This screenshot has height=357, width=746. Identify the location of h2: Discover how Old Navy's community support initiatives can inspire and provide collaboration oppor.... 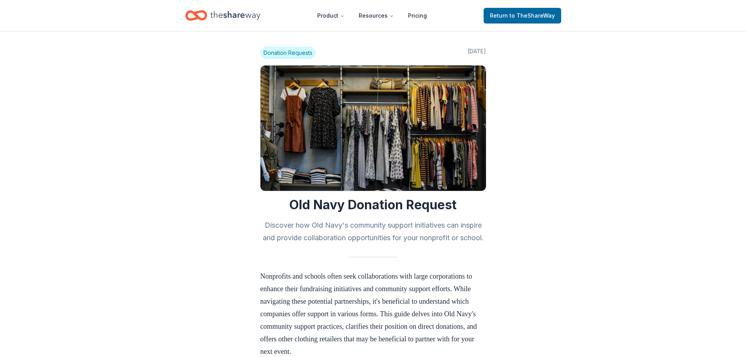
(373, 231).